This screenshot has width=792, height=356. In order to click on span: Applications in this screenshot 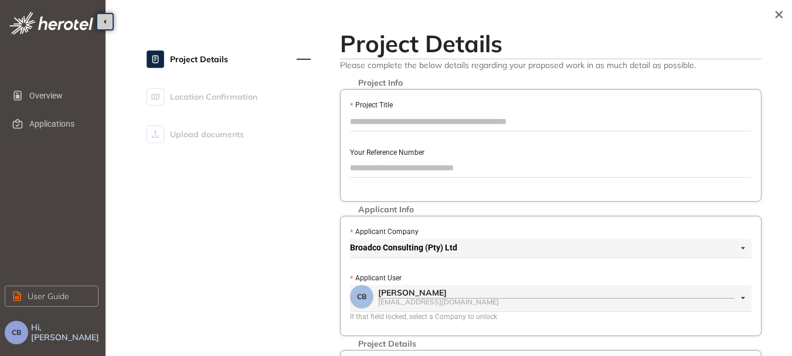, I will do `click(59, 124)`.